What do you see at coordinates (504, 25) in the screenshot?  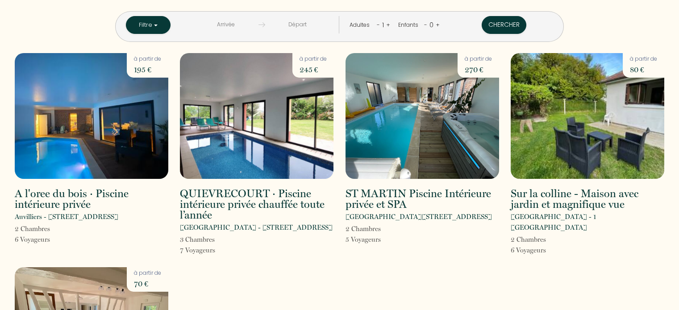 I see `button: Chercher` at bounding box center [504, 25].